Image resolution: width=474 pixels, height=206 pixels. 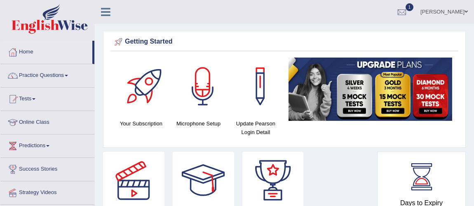 I want to click on a: Practice Questions, so click(x=47, y=75).